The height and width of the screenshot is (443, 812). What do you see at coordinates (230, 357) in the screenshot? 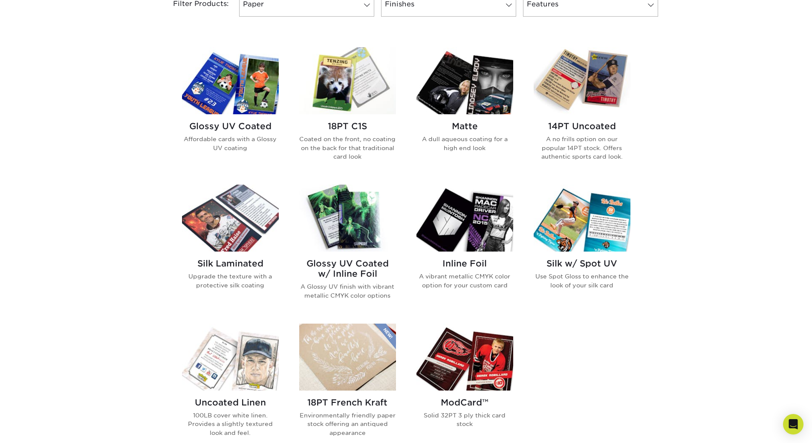
I see `img: Uncoated Linen Trading Cards` at bounding box center [230, 357].